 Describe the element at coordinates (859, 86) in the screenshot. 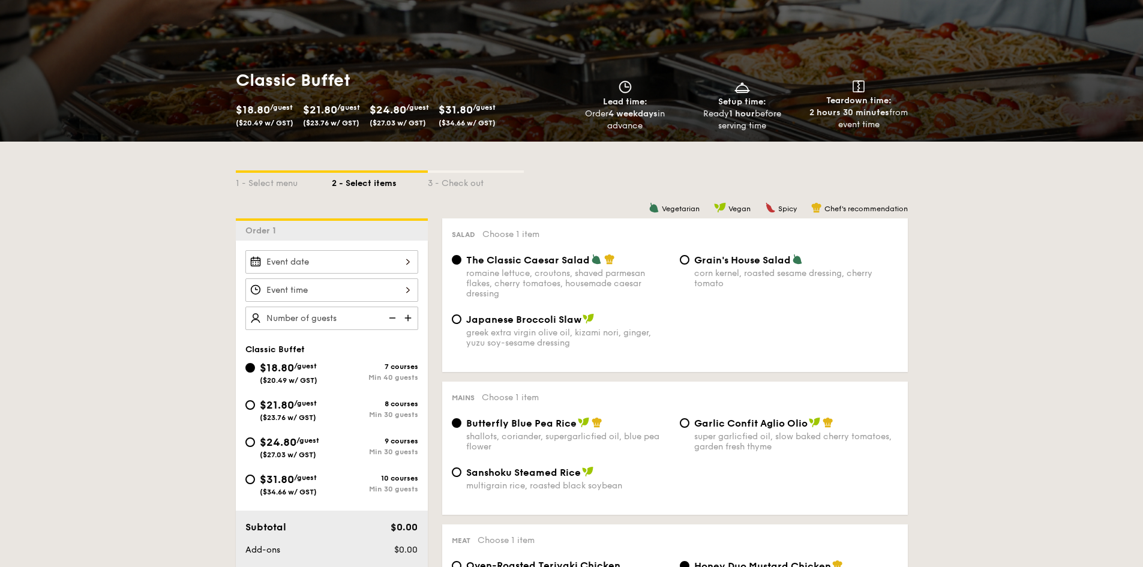

I see `img: icon-teardown.65201eee.svg` at that location.